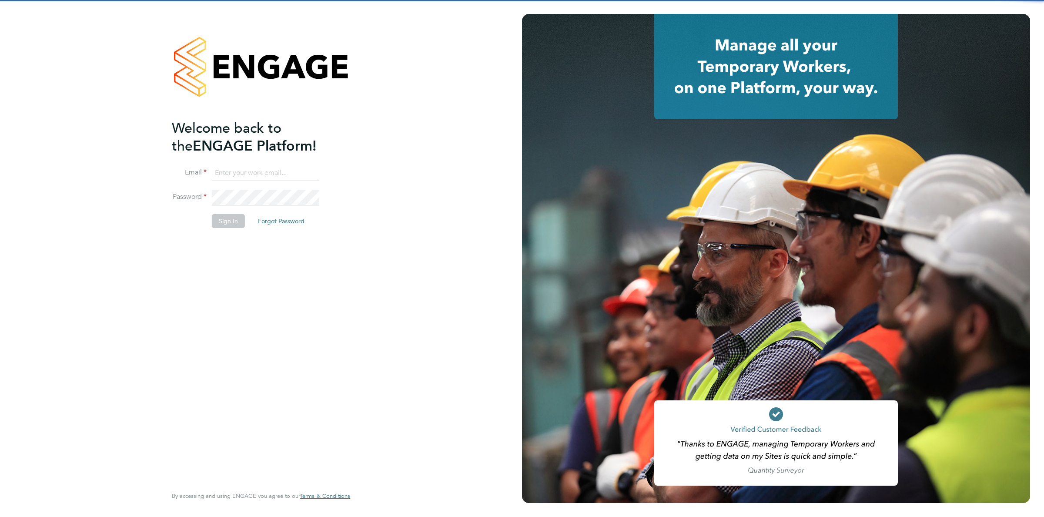 Image resolution: width=1044 pixels, height=517 pixels. Describe the element at coordinates (325, 495) in the screenshot. I see `span: Terms & Conditions` at that location.